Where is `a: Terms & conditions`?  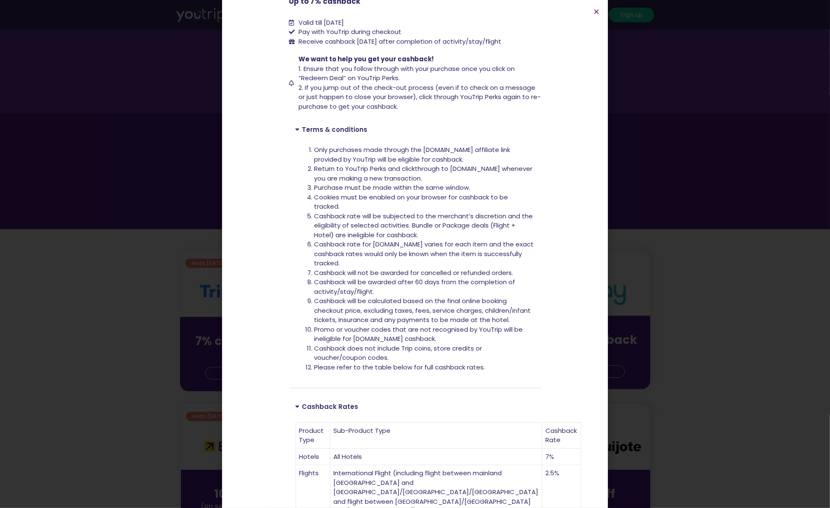 a: Terms & conditions is located at coordinates (335, 129).